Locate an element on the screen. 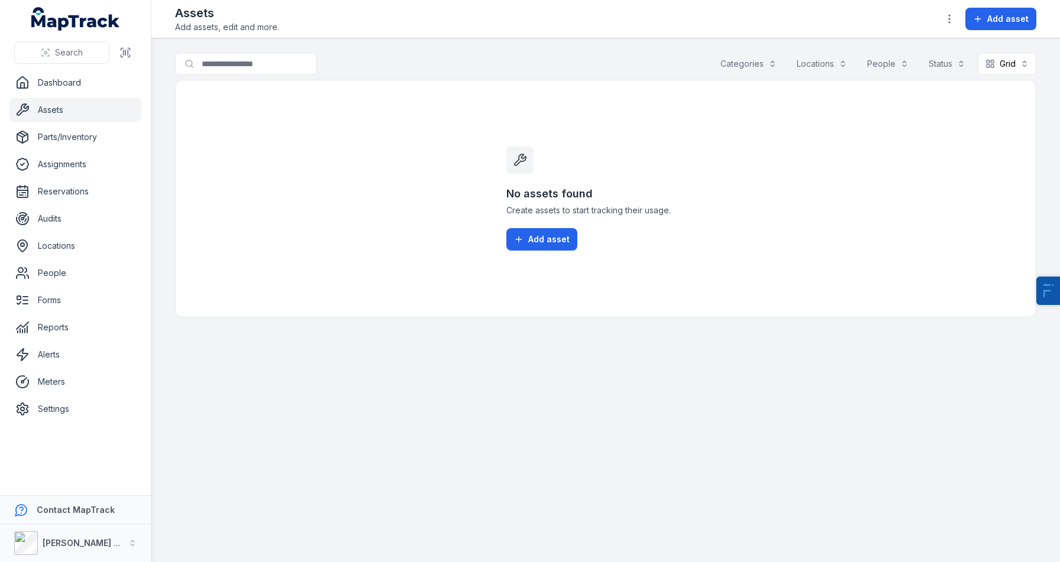  a: Forms is located at coordinates (75, 300).